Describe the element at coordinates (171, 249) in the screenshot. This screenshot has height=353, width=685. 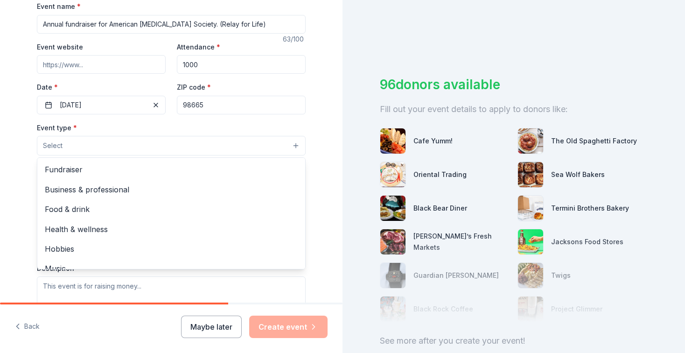
I see `span: Hobbies` at that location.